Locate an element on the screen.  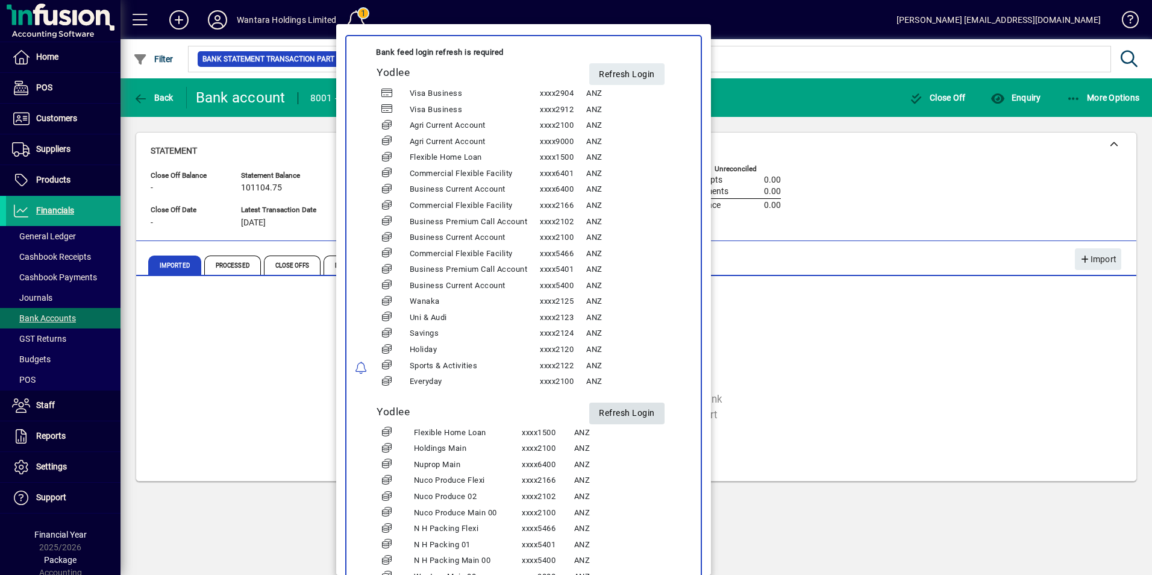
td: Nuco Produce 02 is located at coordinates (466, 496).